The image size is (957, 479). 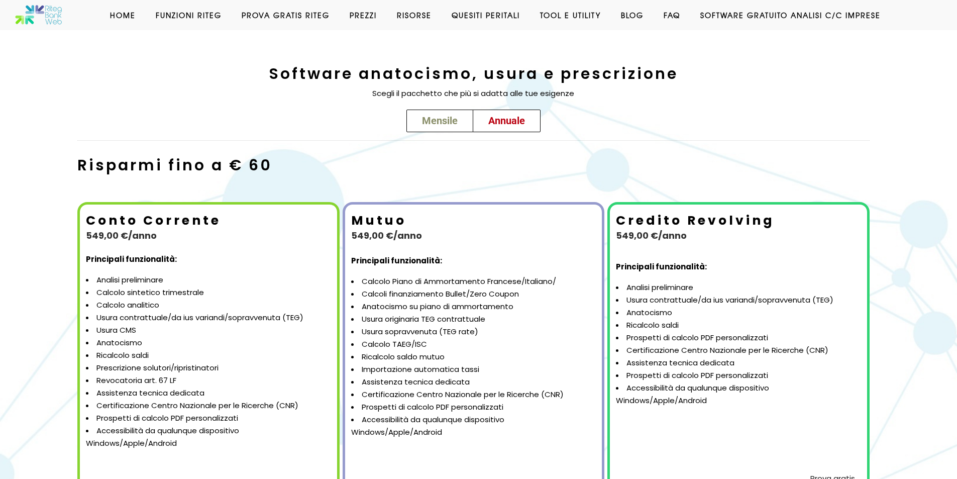 I want to click on img: Software anatocismo e usura bancaria, so click(x=39, y=15).